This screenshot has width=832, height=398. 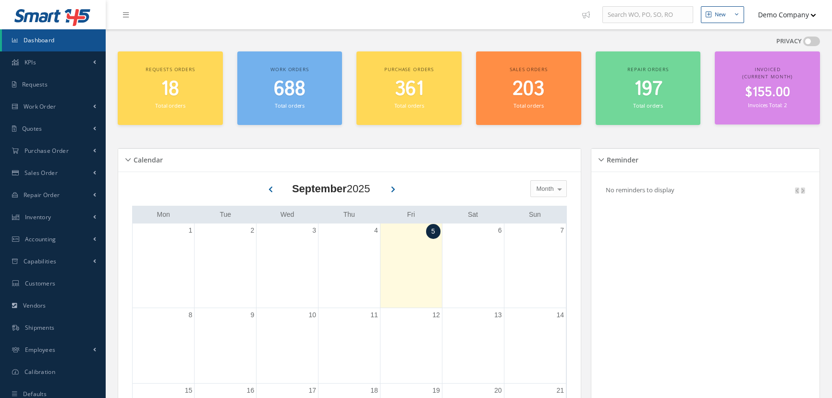 I want to click on a: Tuesday, so click(x=225, y=214).